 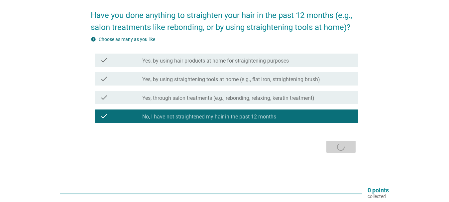 I want to click on label: No, I have not straightened my hair in the past 12 months, so click(x=209, y=117).